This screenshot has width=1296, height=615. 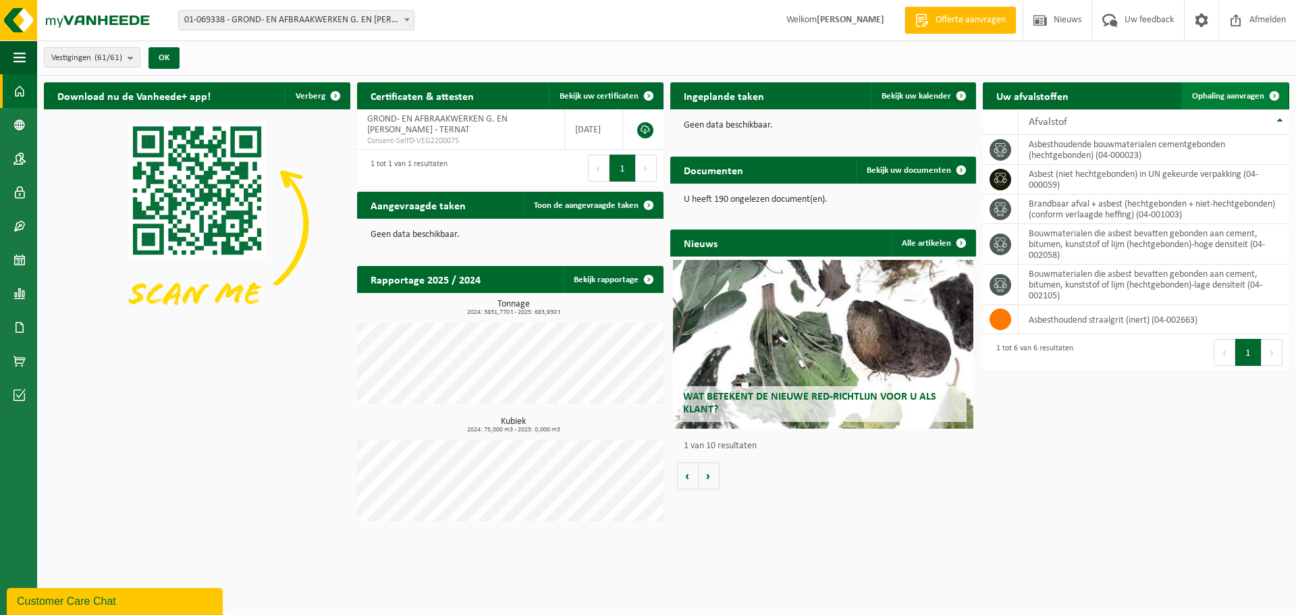 What do you see at coordinates (586, 205) in the screenshot?
I see `span: Toon de aangevraagde taken` at bounding box center [586, 205].